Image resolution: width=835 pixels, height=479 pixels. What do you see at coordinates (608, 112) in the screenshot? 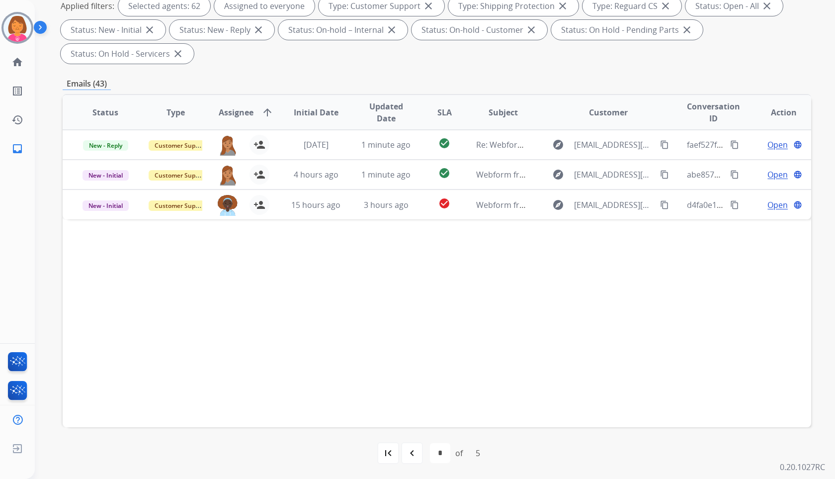
I see `span: Customer` at bounding box center [608, 112].